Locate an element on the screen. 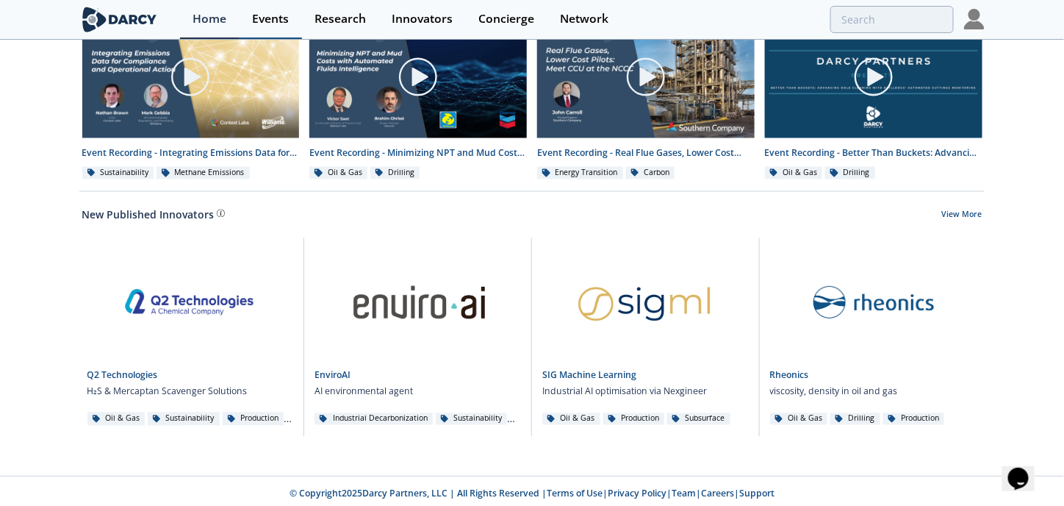  a: Team is located at coordinates (683, 492).